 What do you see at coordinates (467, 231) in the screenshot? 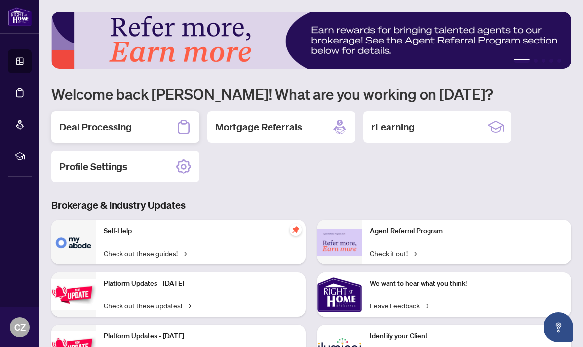
I see `p: Agent Referral Program` at bounding box center [467, 231].